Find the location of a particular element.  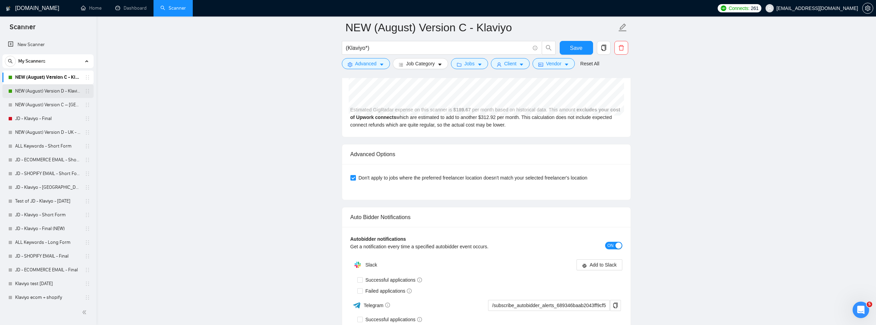

a: JD - Klaviyo - Final is located at coordinates (48, 119).